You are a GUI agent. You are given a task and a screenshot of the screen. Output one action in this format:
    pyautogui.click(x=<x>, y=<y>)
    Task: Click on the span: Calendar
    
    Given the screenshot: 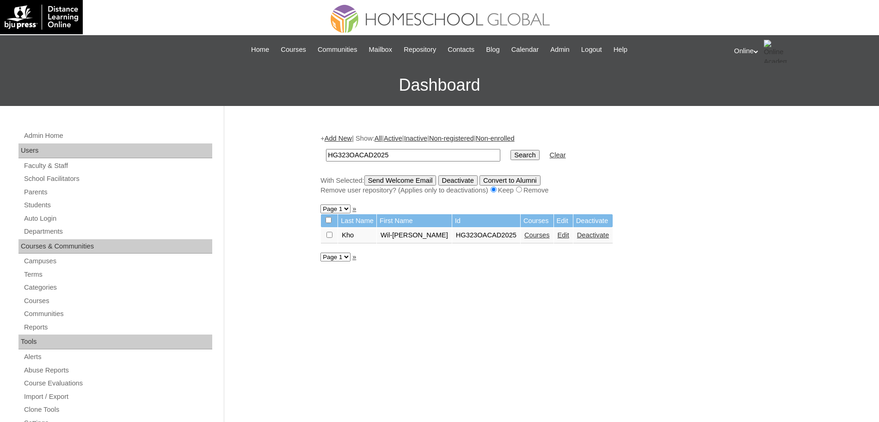 What is the action you would take?
    pyautogui.click(x=525, y=50)
    